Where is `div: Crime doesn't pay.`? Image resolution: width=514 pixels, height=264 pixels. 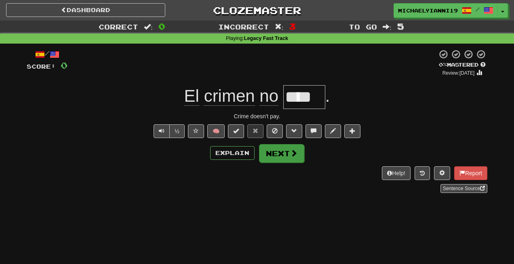 div: Crime doesn't pay. is located at coordinates (257, 116).